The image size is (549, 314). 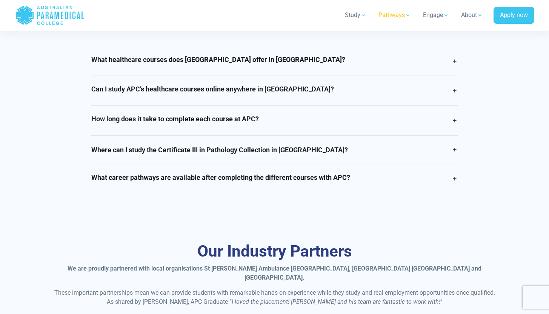 I want to click on a: Study, so click(x=356, y=15).